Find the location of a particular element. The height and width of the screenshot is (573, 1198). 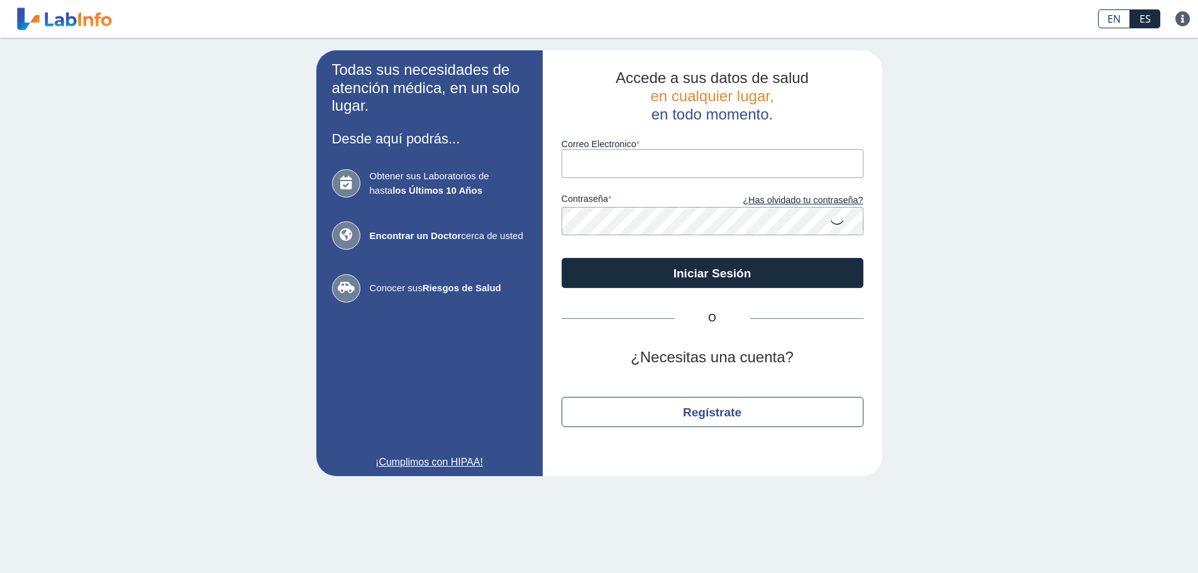

b: los Últimos 10 Años is located at coordinates (437, 190).